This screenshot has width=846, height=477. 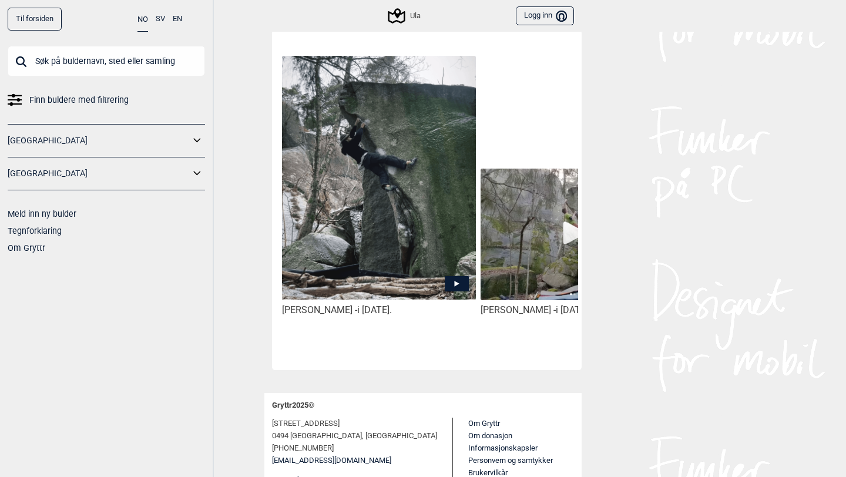 What do you see at coordinates (578, 234) in the screenshot?
I see `img: HC pa Memento mori` at bounding box center [578, 234].